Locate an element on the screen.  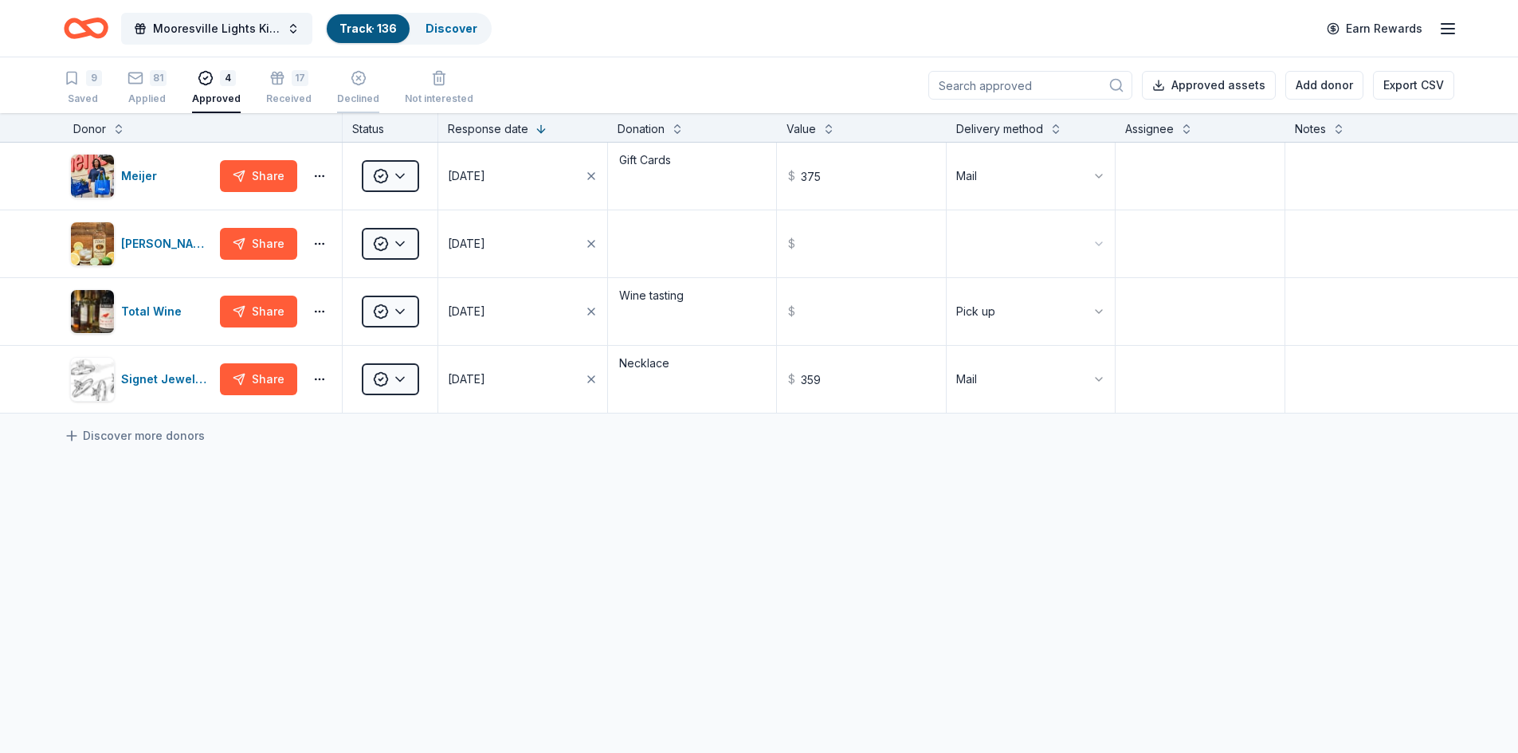
textarea: Necklace is located at coordinates (692, 379).